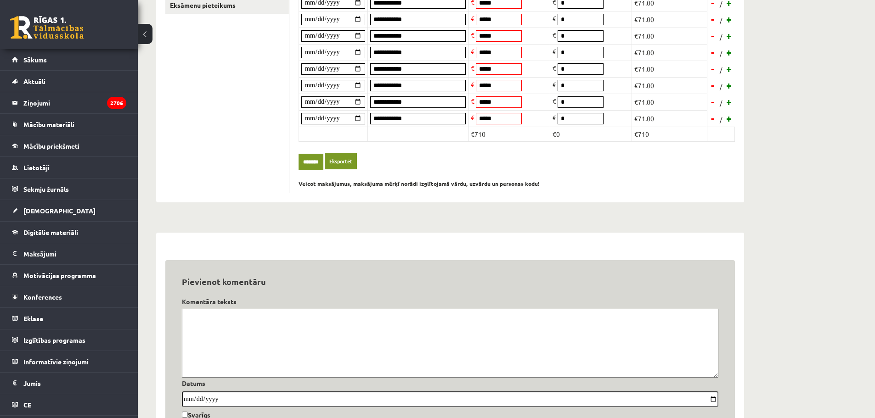  I want to click on a: CE, so click(69, 405).